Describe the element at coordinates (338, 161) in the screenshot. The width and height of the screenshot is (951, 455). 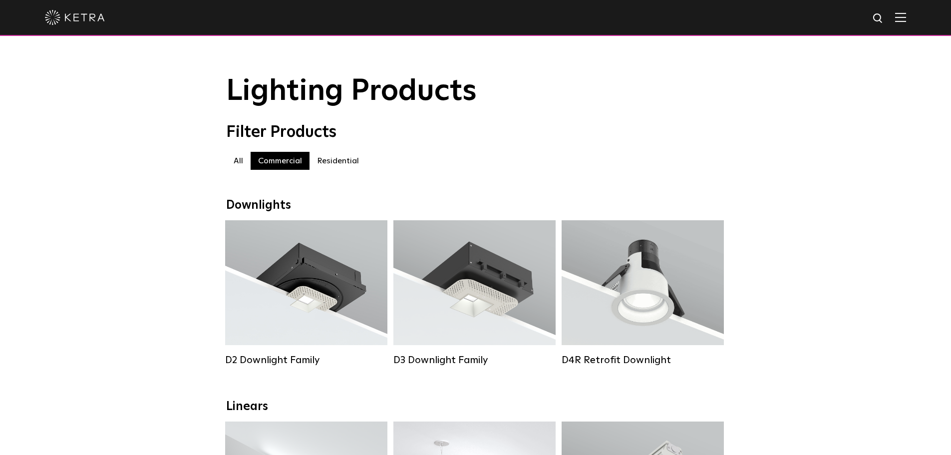
I see `label: Residential` at that location.